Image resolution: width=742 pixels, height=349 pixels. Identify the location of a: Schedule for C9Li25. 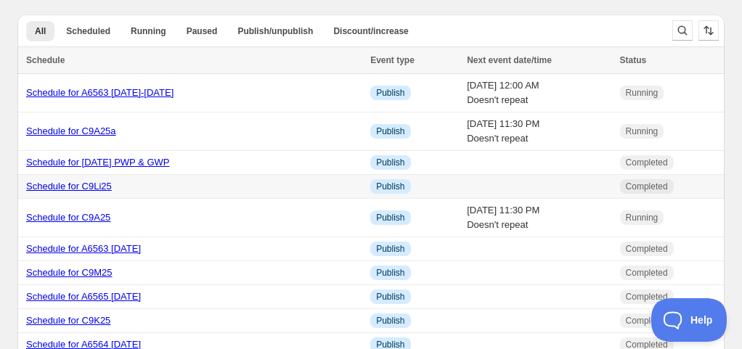
(69, 186).